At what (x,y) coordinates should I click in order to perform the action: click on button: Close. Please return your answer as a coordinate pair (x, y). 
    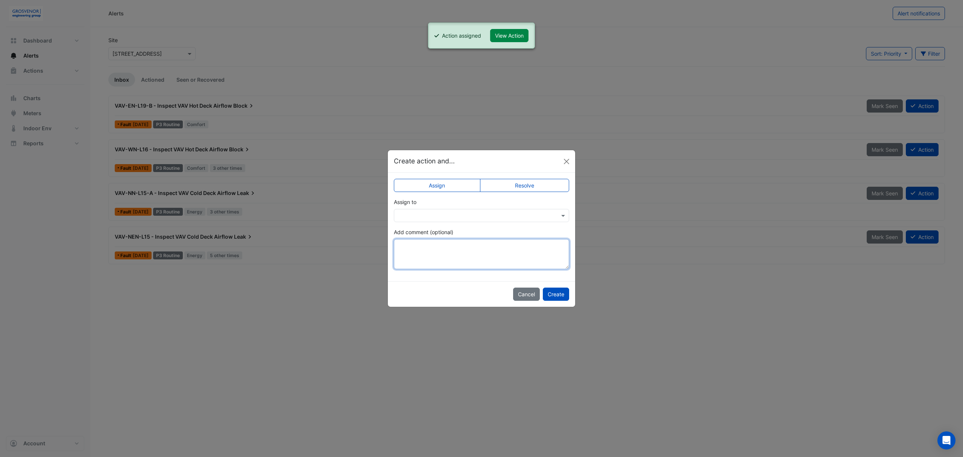
    Looking at the image, I should click on (567, 161).